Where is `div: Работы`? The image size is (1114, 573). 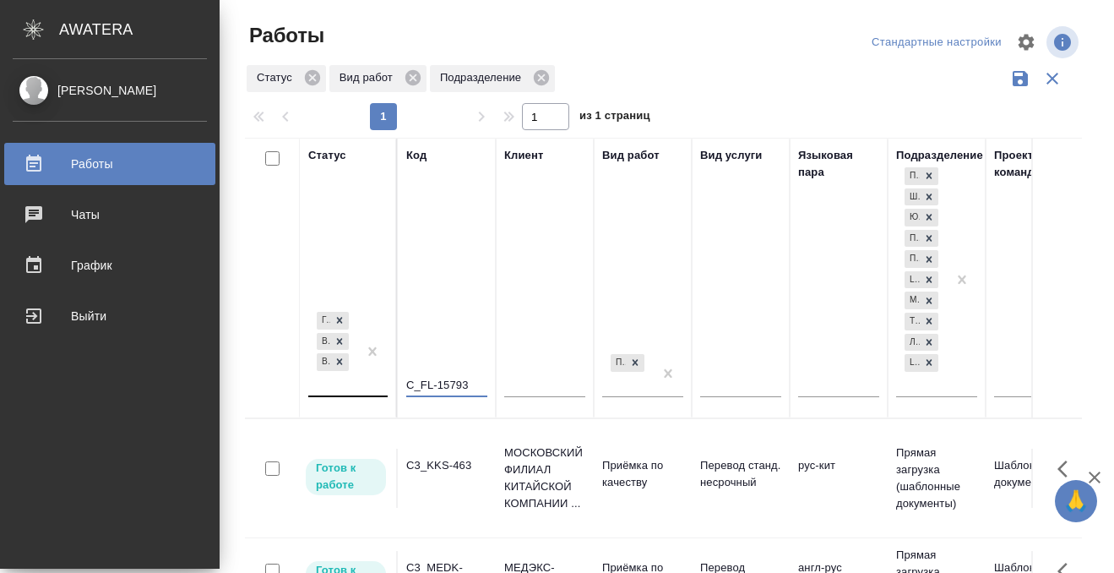 div: Работы is located at coordinates (110, 164).